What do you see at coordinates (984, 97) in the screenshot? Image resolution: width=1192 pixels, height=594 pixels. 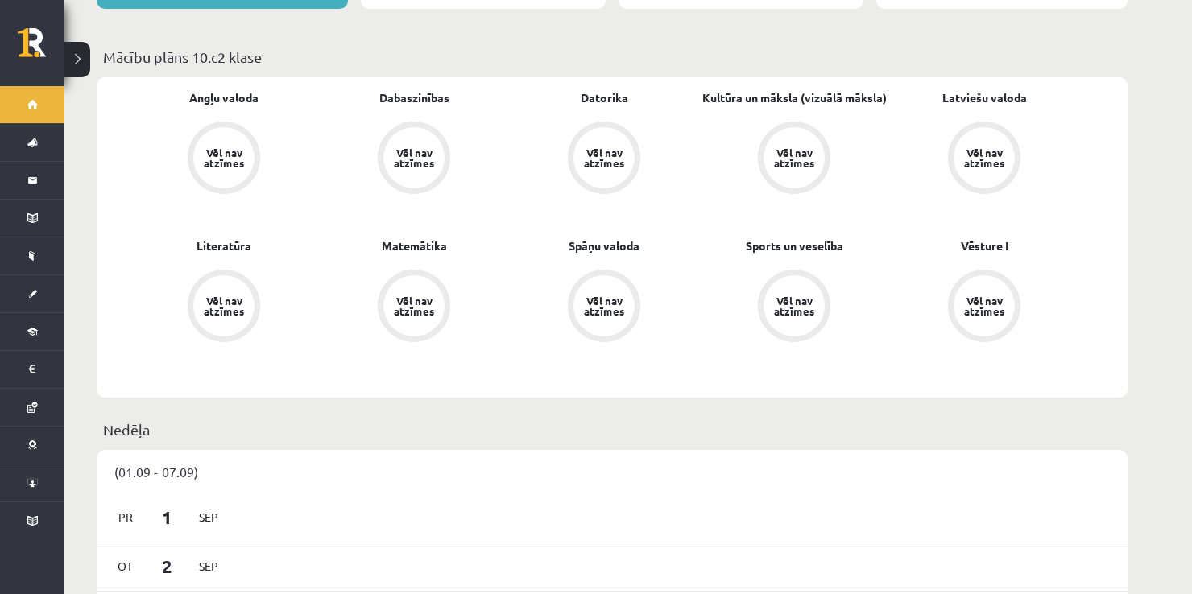 I see `a: Latviešu valoda` at bounding box center [984, 97].